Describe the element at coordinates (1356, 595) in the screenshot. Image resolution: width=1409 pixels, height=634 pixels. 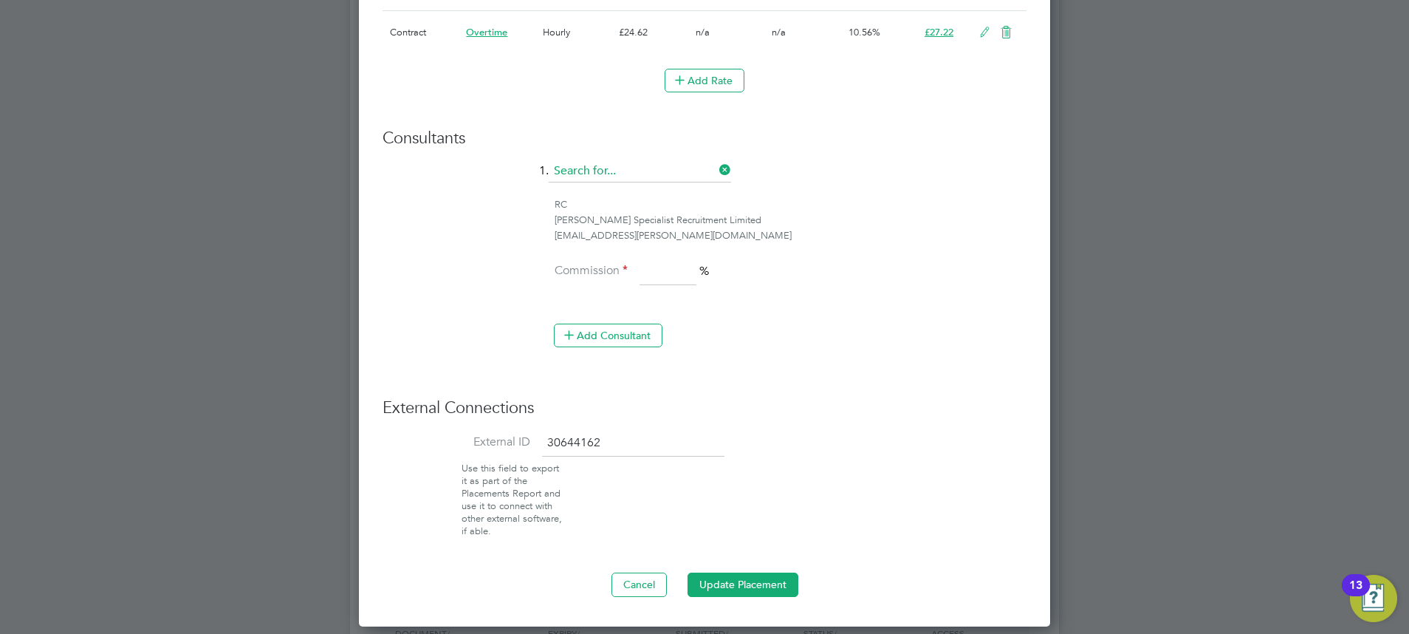
I see `div: 13` at that location.